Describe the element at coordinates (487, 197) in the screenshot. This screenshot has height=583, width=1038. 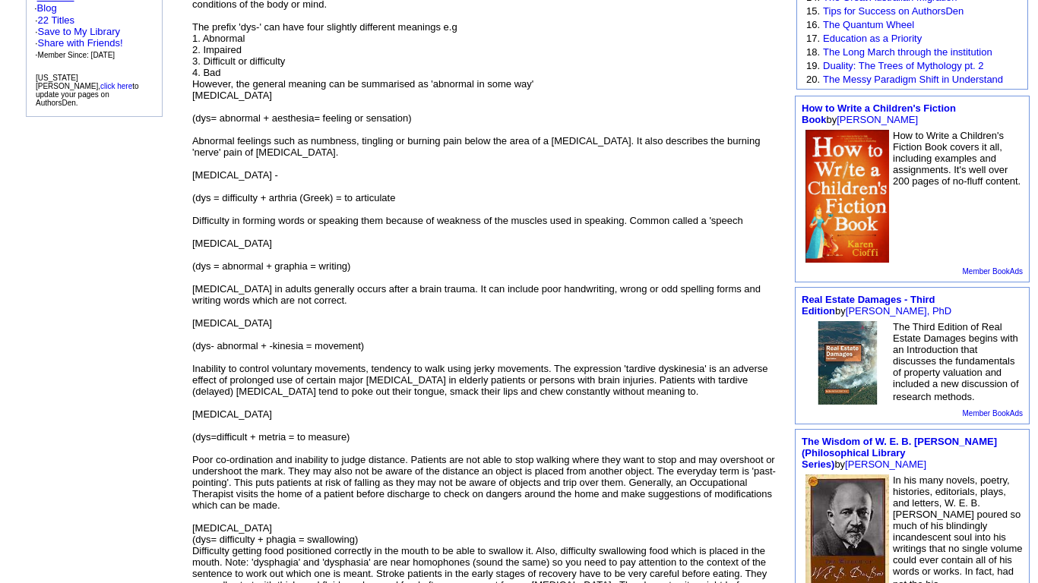
I see `div: (dys = difficulty + arthria (Greek) = to articulate` at that location.